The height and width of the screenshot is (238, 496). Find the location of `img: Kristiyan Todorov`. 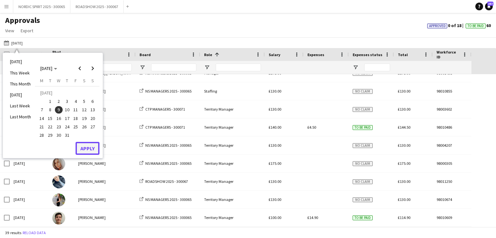

img: Kristiyan Todorov is located at coordinates (59, 218).